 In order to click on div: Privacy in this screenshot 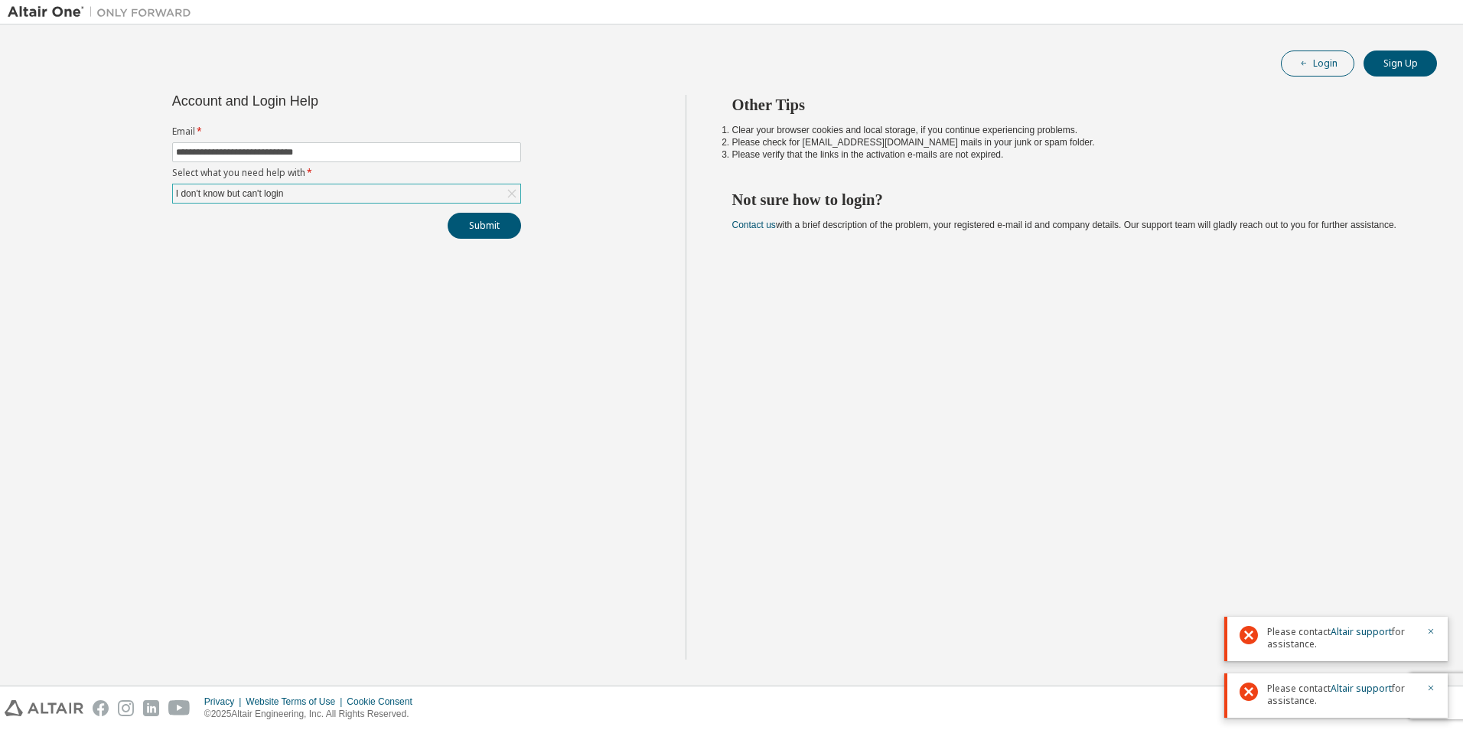, I will do `click(225, 702)`.